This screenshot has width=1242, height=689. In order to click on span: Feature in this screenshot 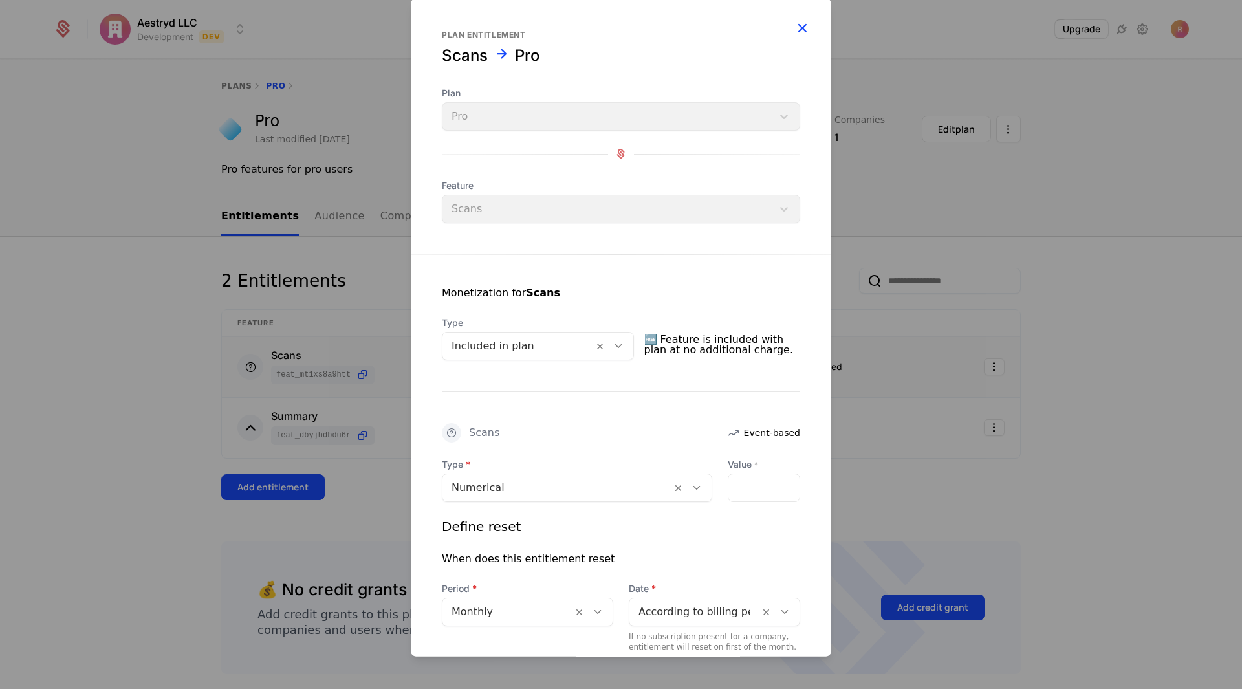, I will do `click(621, 185)`.